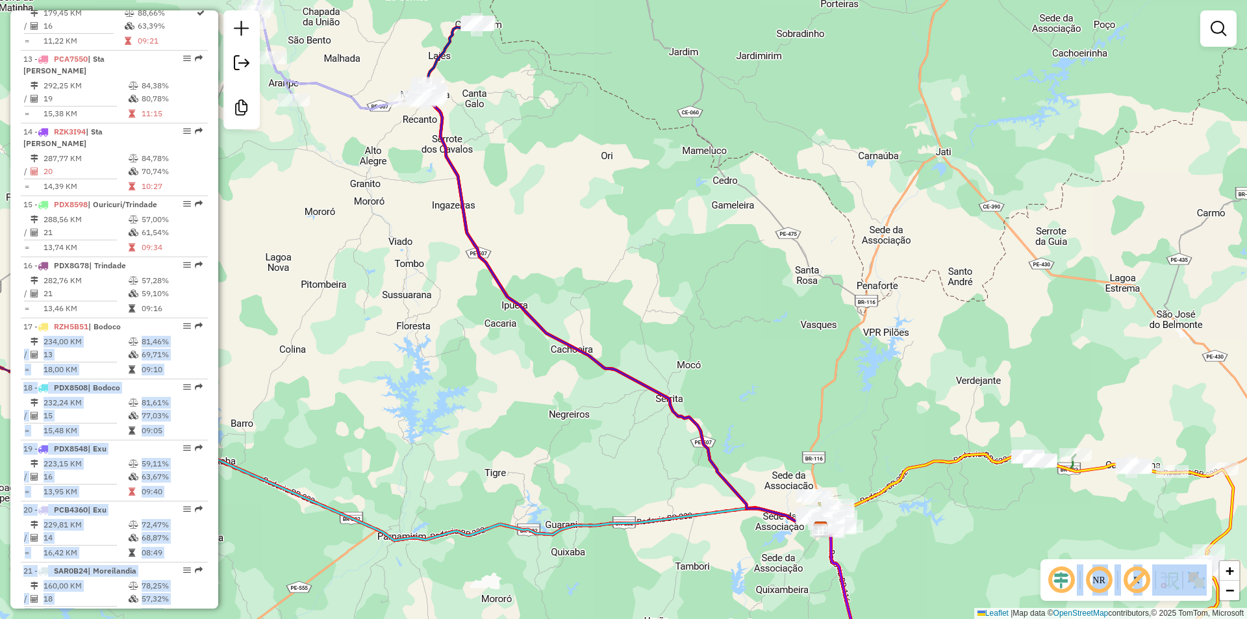  I want to click on td: 11:15, so click(171, 114).